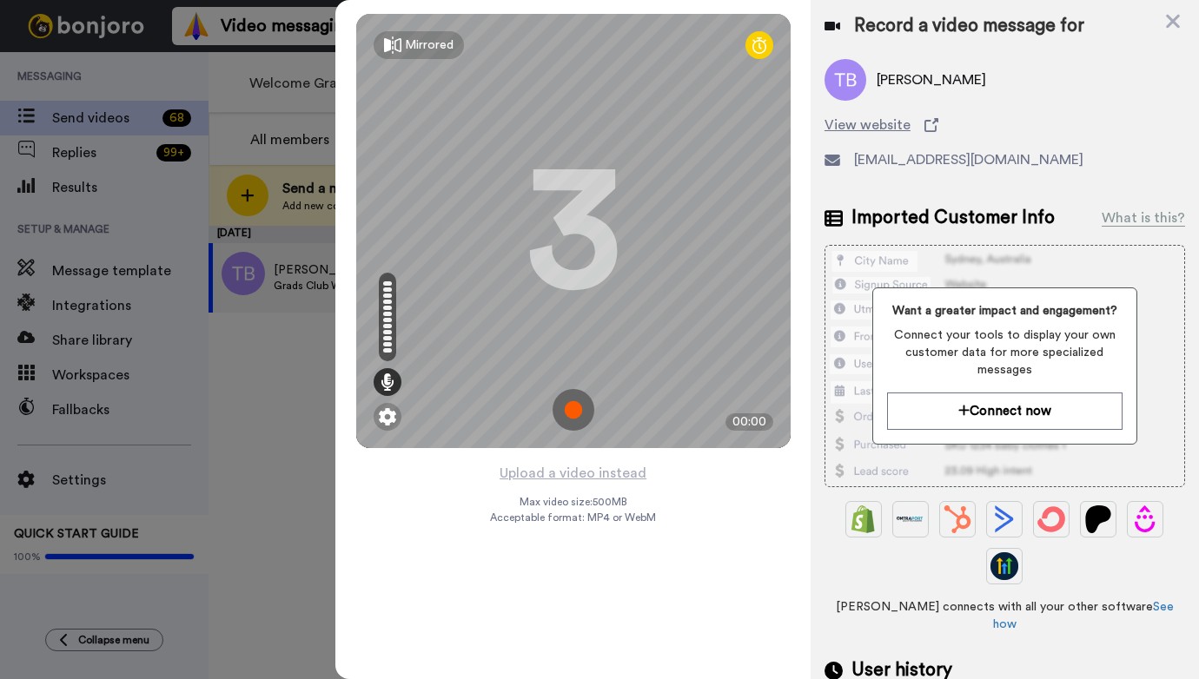 This screenshot has height=679, width=1199. What do you see at coordinates (867, 125) in the screenshot?
I see `span: View website` at bounding box center [867, 125].